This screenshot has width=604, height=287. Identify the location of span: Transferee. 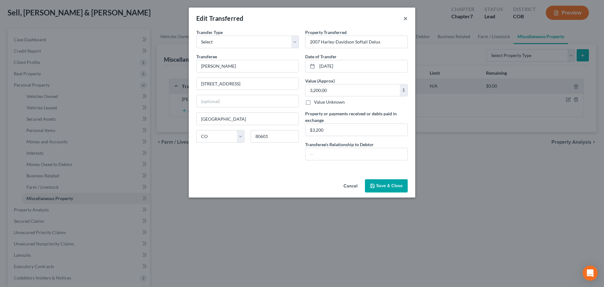
(207, 56).